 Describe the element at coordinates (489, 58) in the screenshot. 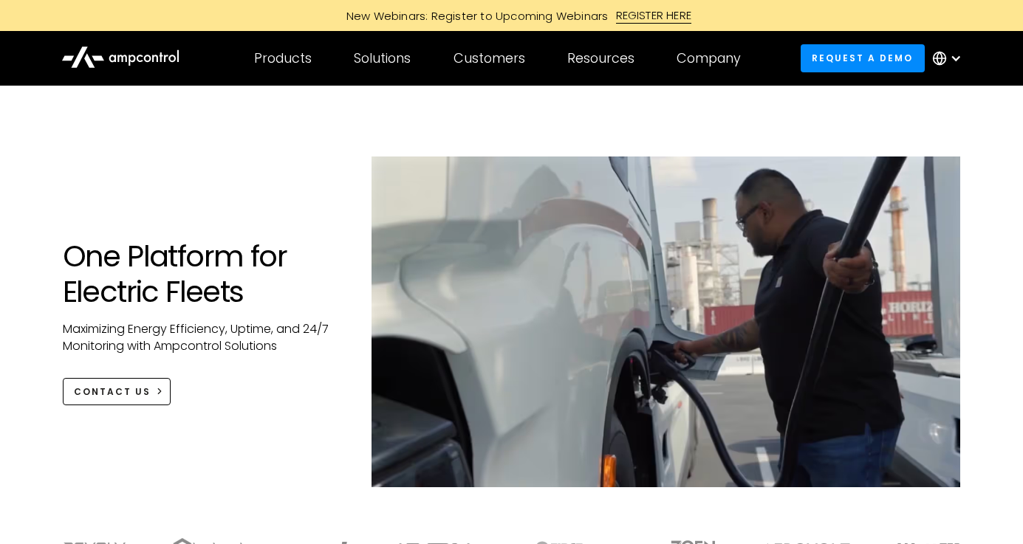

I see `div: Customers` at that location.